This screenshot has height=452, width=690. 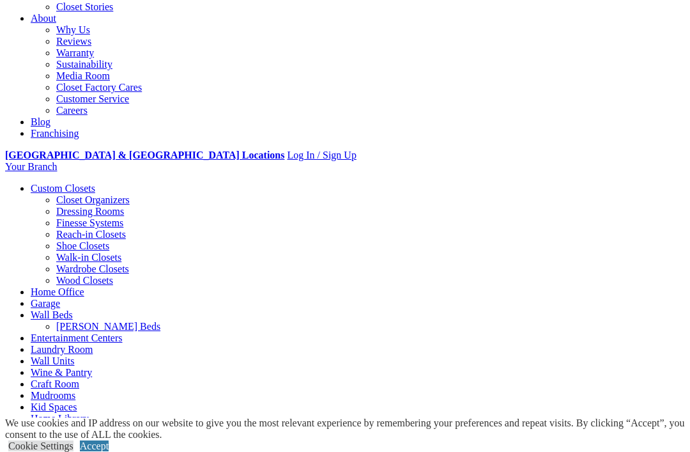 What do you see at coordinates (90, 211) in the screenshot?
I see `a: Dressing Rooms` at bounding box center [90, 211].